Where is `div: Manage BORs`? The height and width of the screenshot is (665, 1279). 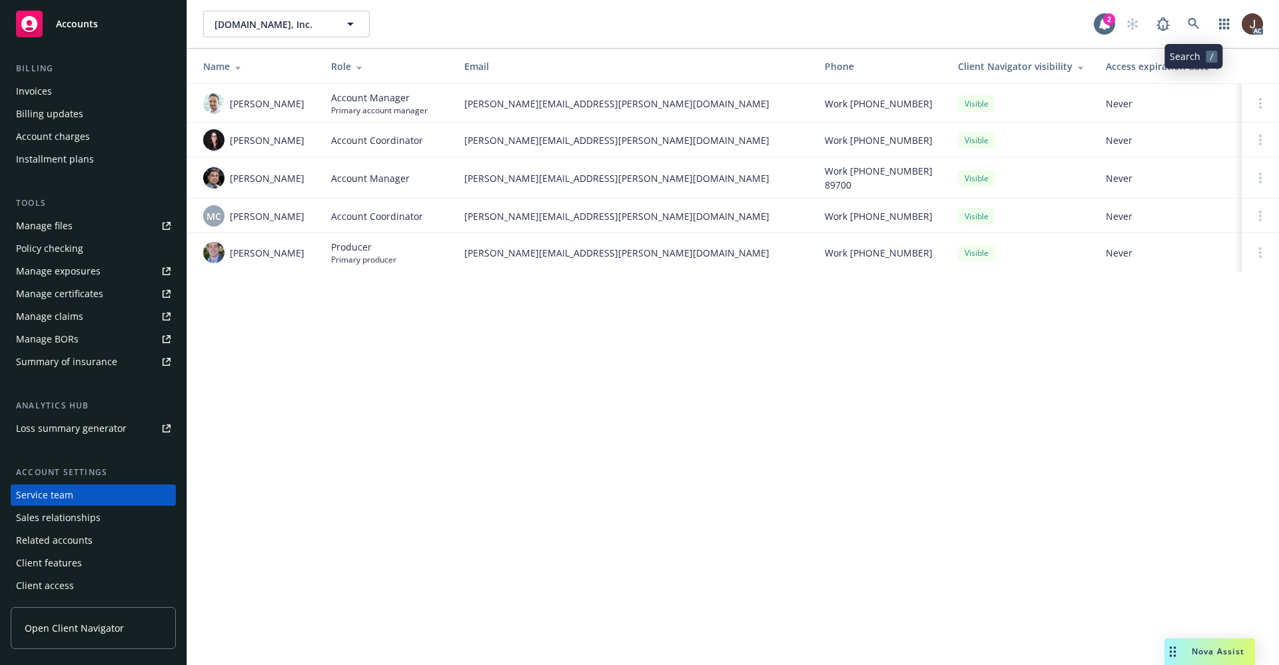 div: Manage BORs is located at coordinates (47, 339).